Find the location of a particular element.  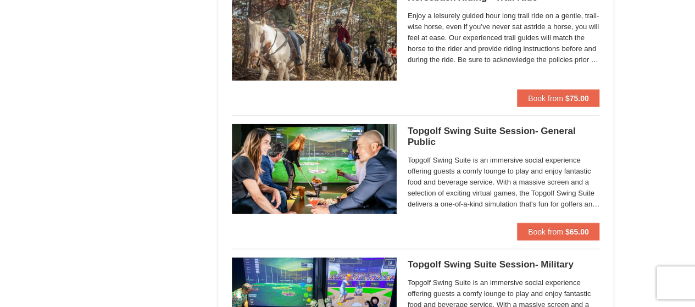

img: 19664770-17-d333e4c3.jpg is located at coordinates (314, 169).